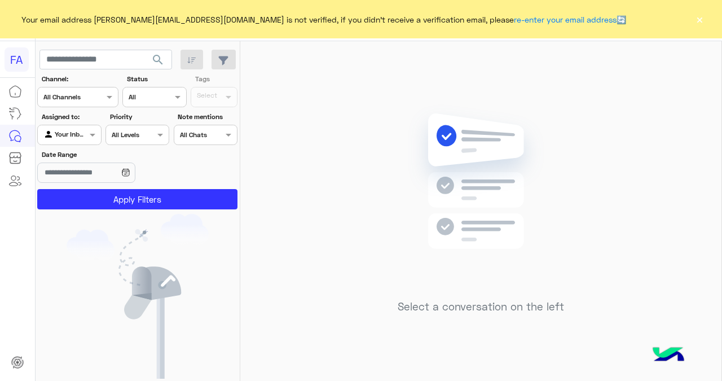 This screenshot has height=381, width=722. Describe the element at coordinates (105, 155) in the screenshot. I see `label: Date Range` at that location.